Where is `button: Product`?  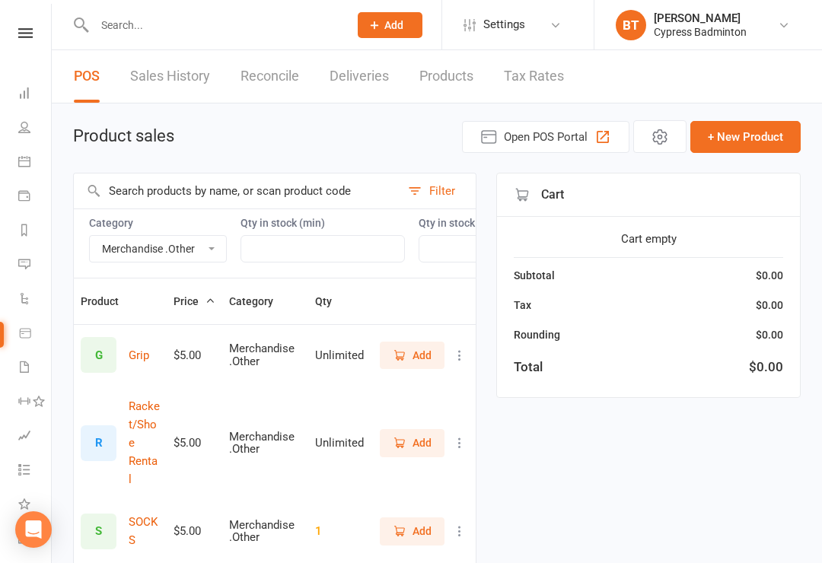 button: Product is located at coordinates (108, 301).